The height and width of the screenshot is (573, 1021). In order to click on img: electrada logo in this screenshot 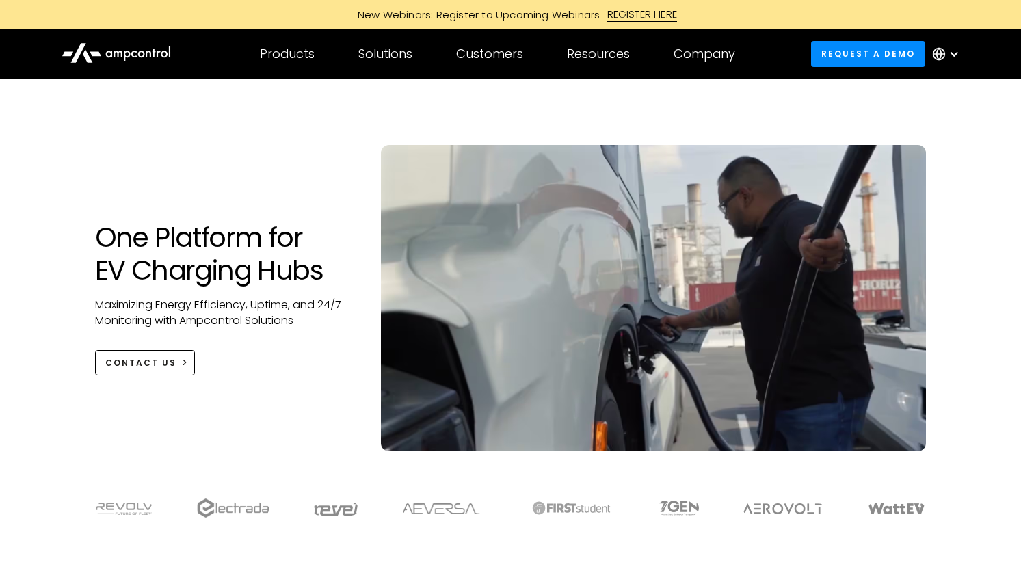, I will do `click(232, 508)`.